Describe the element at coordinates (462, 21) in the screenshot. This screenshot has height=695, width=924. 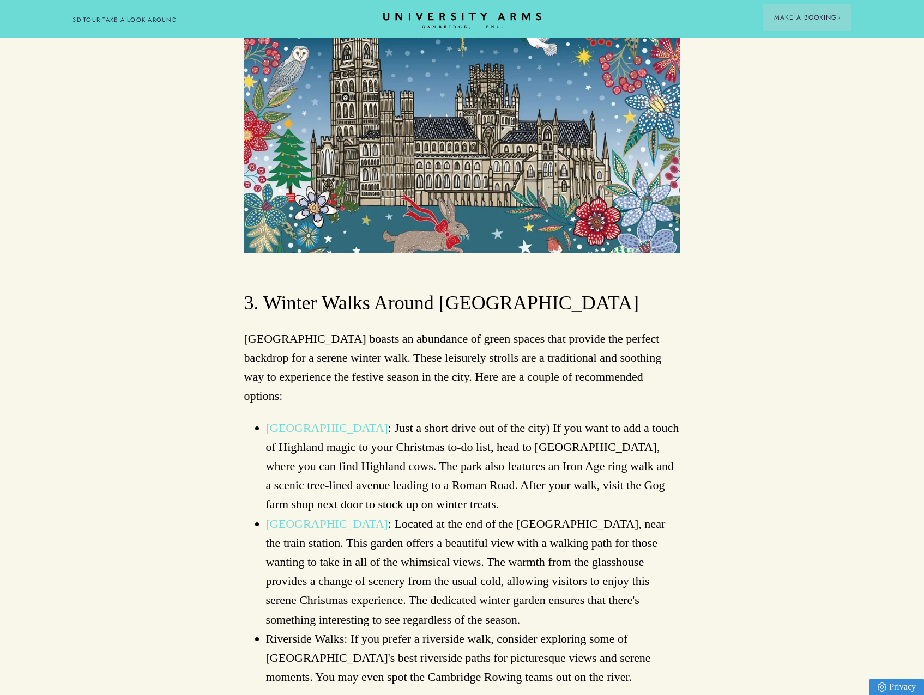
I see `a: Home` at that location.